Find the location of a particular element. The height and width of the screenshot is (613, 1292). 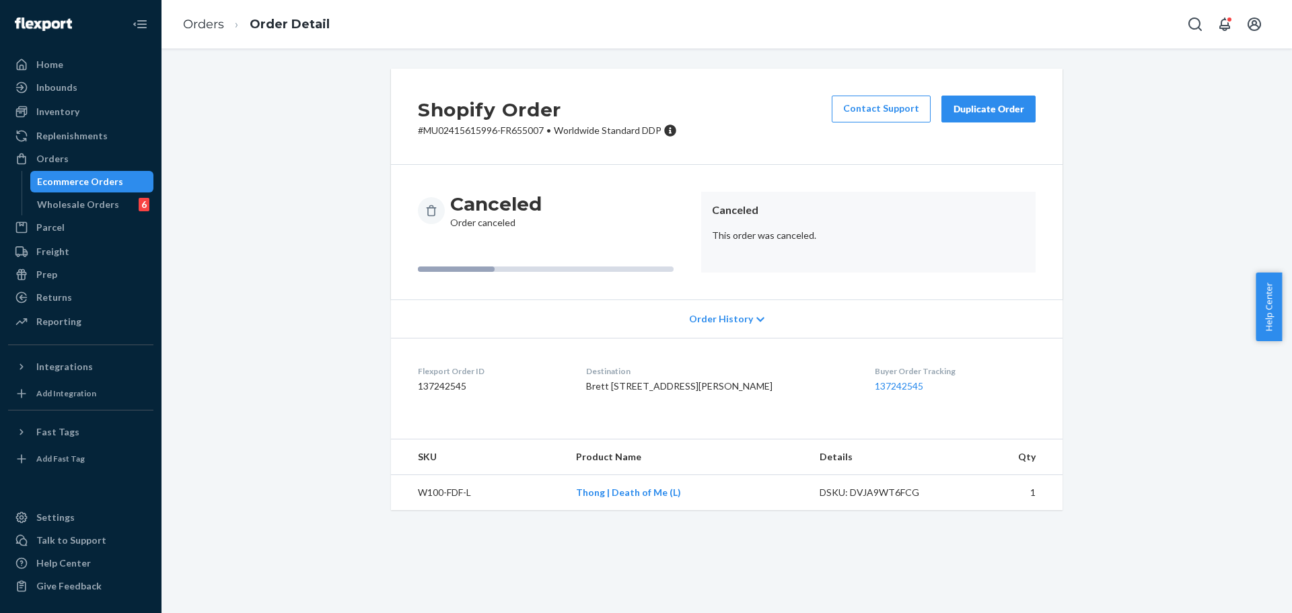

button: Talk to Support is located at coordinates (81, 540).